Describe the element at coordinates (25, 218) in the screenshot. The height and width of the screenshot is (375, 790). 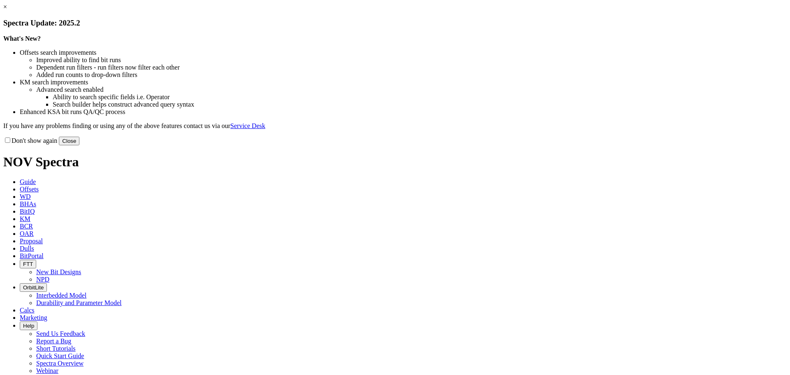
I see `span: KM` at that location.